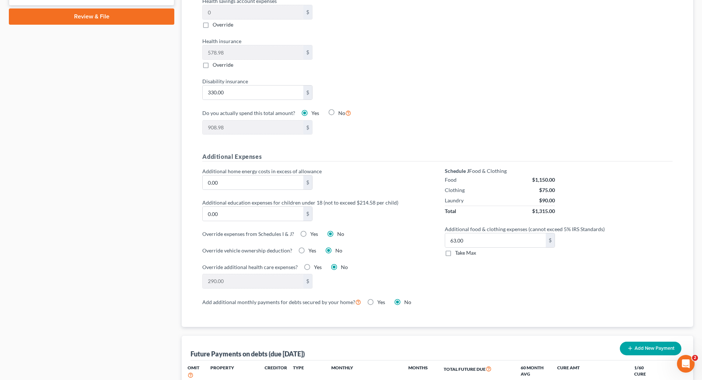  Describe the element at coordinates (465, 252) in the screenshot. I see `span: Take Max` at that location.